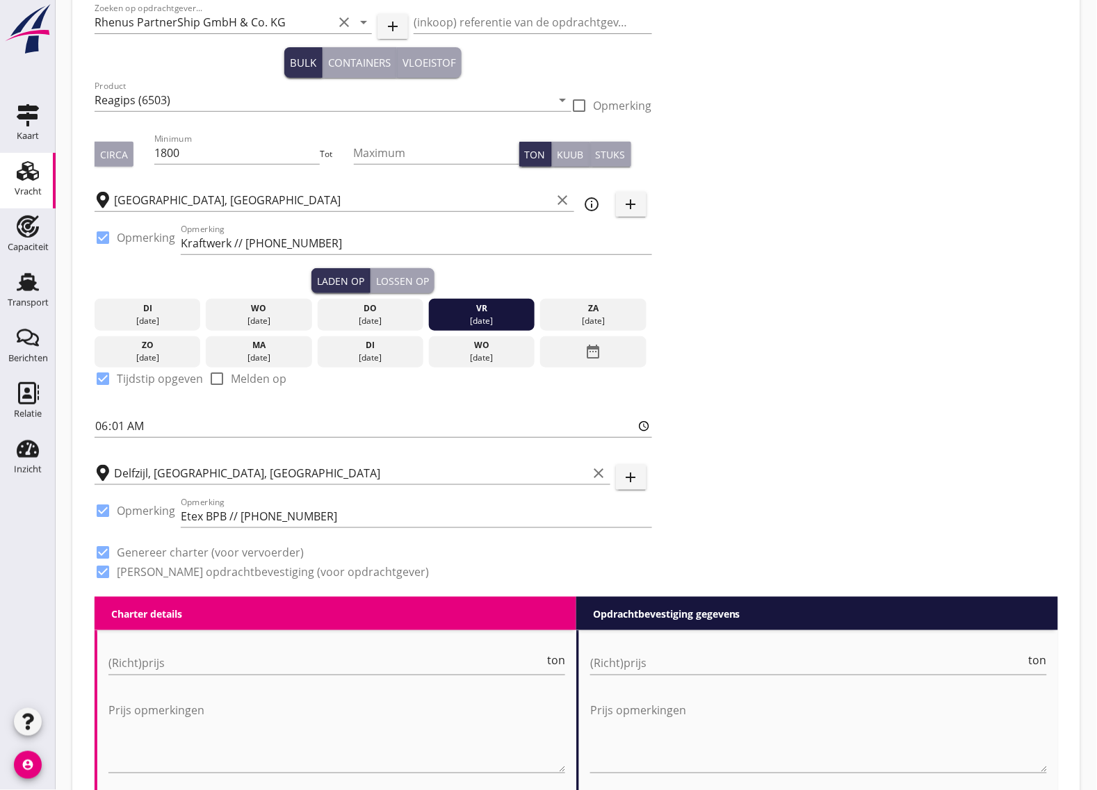 The width and height of the screenshot is (1097, 790). Describe the element at coordinates (535, 154) in the screenshot. I see `button: Ton` at that location.